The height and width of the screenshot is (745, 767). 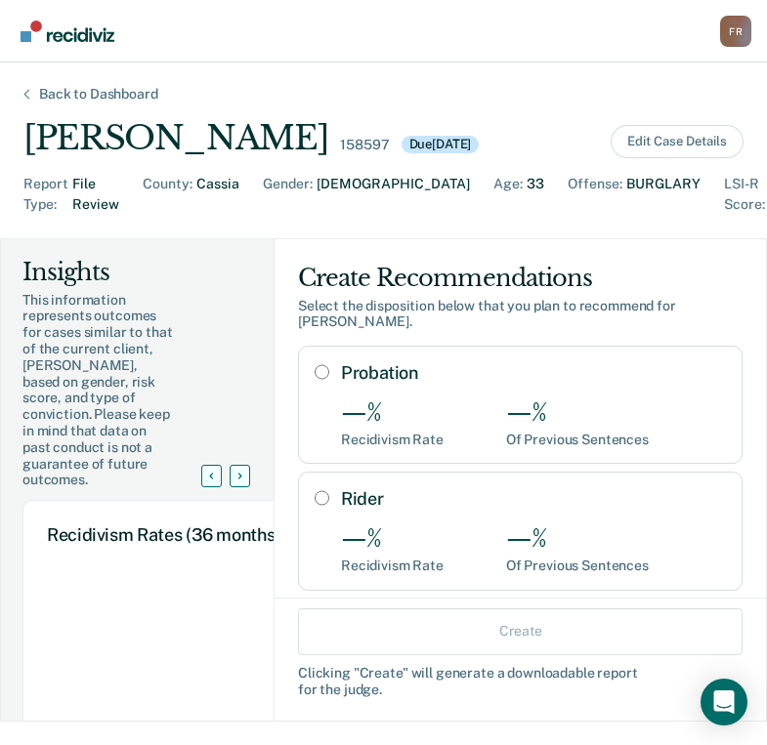 What do you see at coordinates (123, 273) in the screenshot?
I see `div: Insights` at bounding box center [123, 273].